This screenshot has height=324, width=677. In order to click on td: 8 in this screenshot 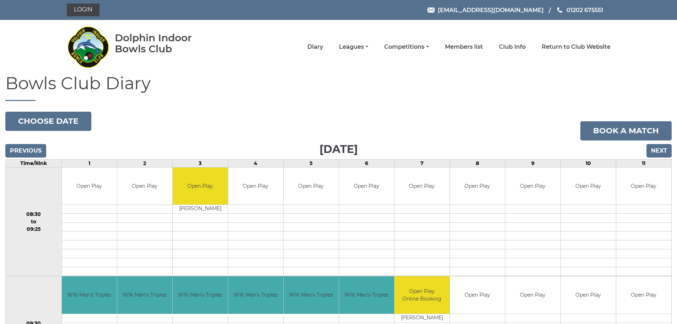, I will do `click(477, 163)`.